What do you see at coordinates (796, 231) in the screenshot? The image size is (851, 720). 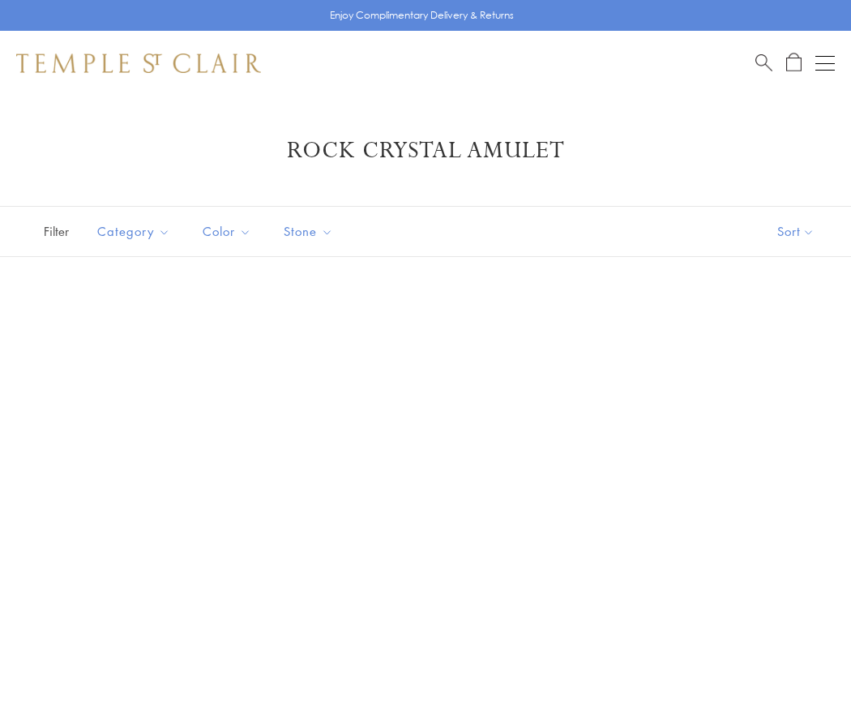 I see `button: Show sort by` at bounding box center [796, 231].